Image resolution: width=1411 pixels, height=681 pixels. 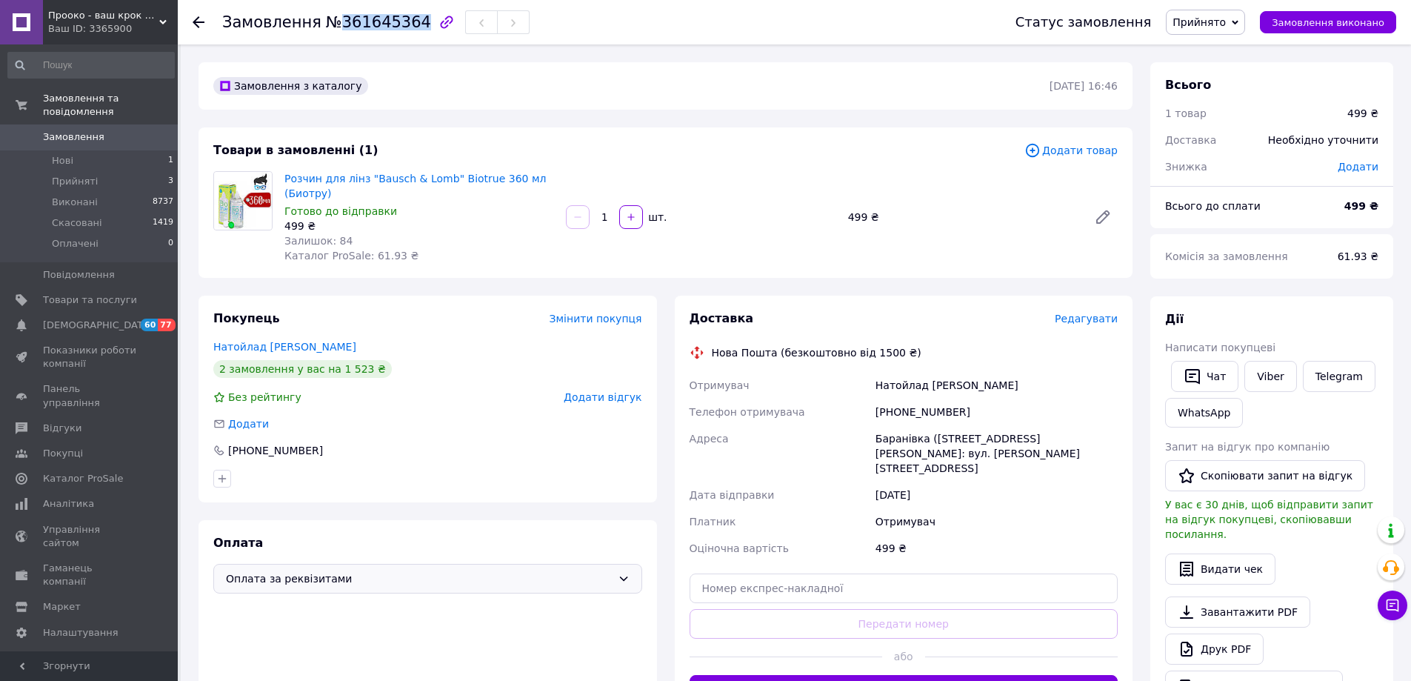 I want to click on span: 77, so click(x=166, y=325).